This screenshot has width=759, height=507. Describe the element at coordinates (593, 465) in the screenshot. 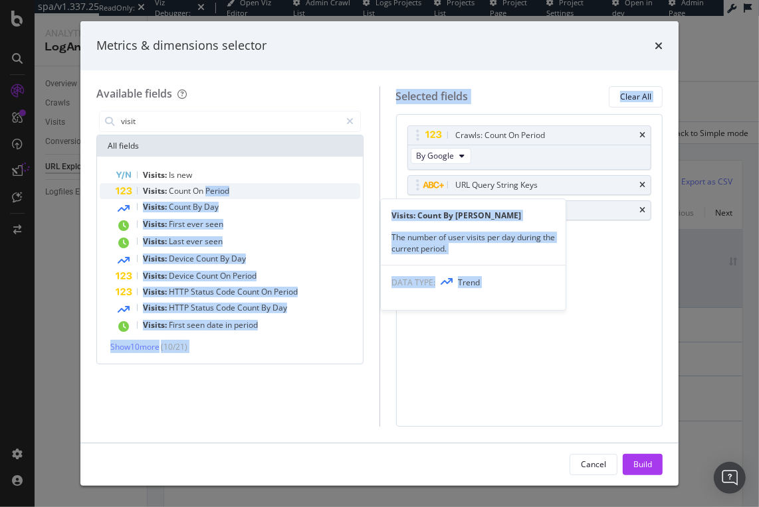

I see `button: Cancel` at that location.